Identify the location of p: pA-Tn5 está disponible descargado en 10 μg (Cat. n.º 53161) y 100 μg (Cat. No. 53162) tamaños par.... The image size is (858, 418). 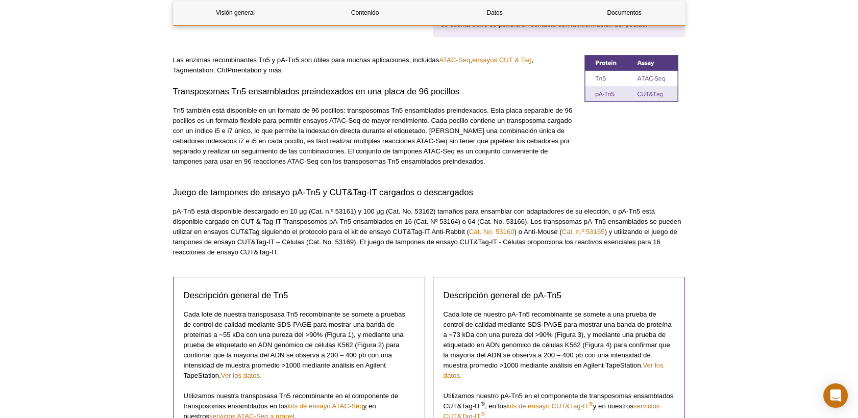
(429, 232).